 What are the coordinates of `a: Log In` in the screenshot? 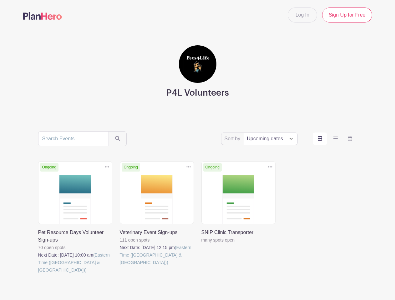 It's located at (302, 15).